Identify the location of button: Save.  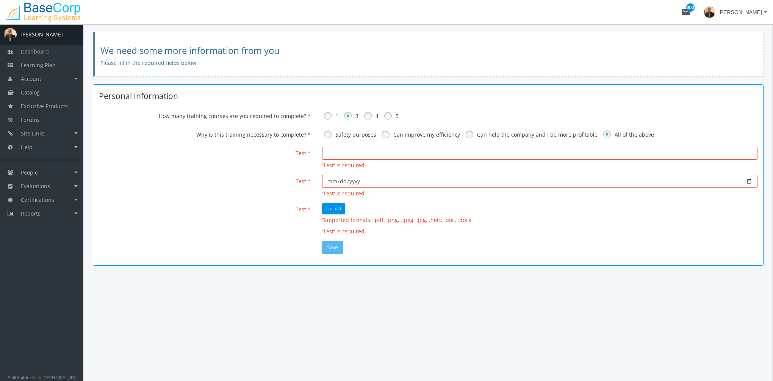
(333, 247).